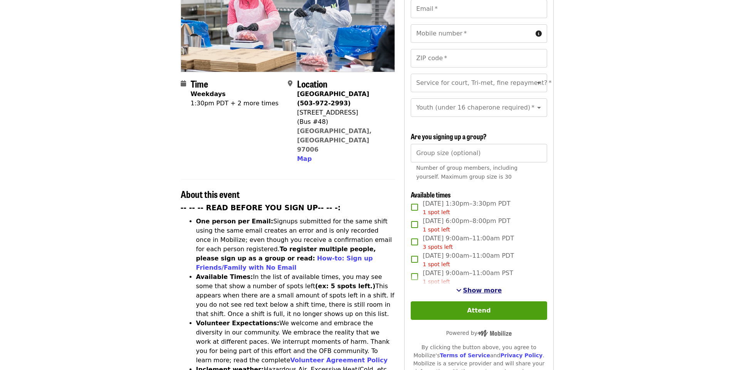 Image resolution: width=734 pixels, height=370 pixels. What do you see at coordinates (286, 253) in the screenshot?
I see `strong: To register multiple people, please sign up as a group or read:` at bounding box center [286, 253].